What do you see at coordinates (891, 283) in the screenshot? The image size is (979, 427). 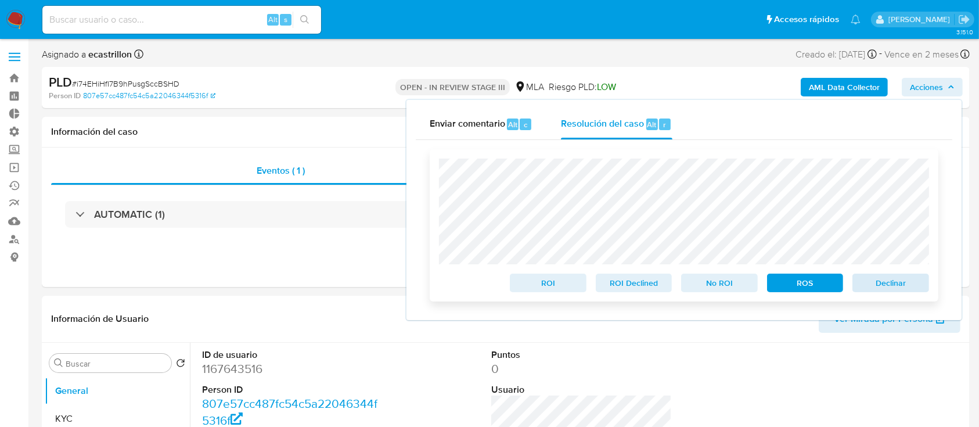 I see `button: Declinar` at bounding box center [891, 283].